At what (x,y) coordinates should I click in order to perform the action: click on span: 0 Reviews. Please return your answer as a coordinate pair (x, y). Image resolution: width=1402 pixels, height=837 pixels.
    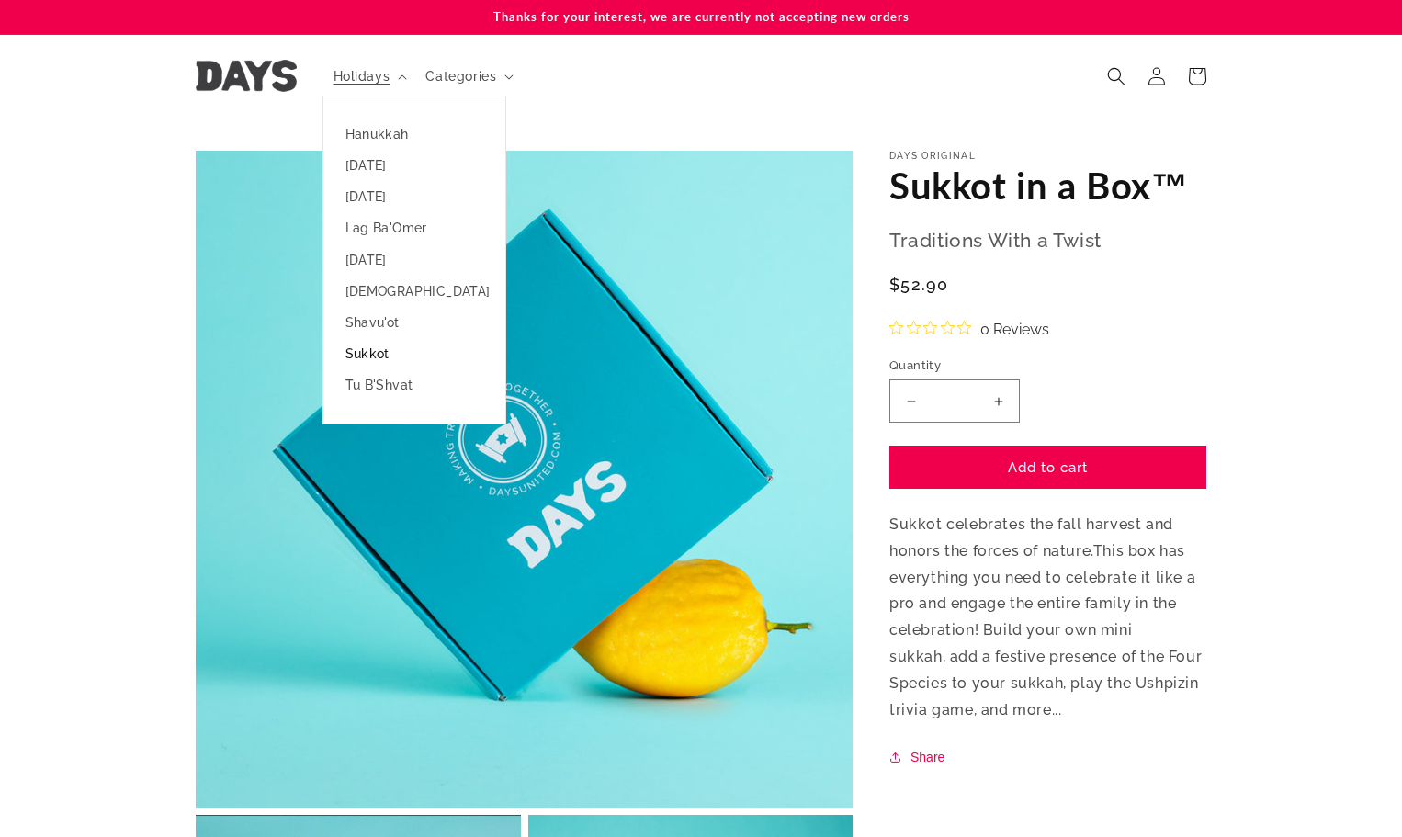
    Looking at the image, I should click on (1014, 329).